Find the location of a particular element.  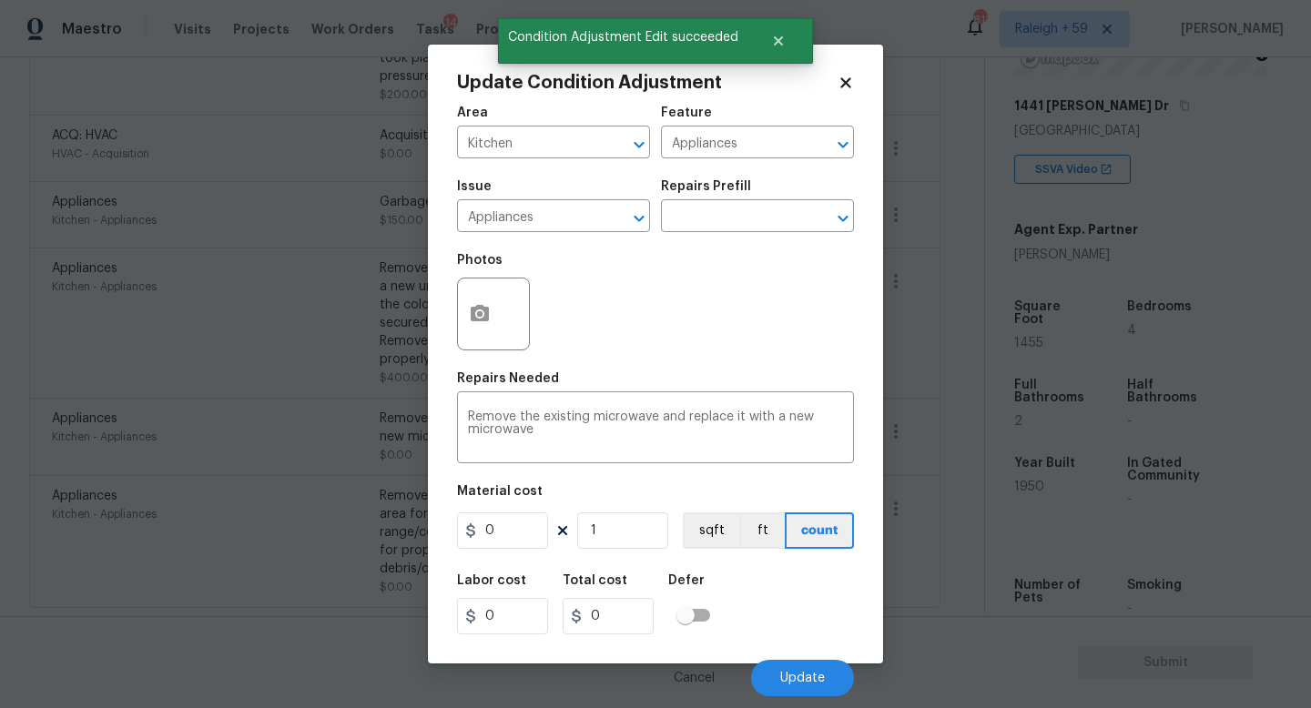

button: Cancel is located at coordinates (694, 678).